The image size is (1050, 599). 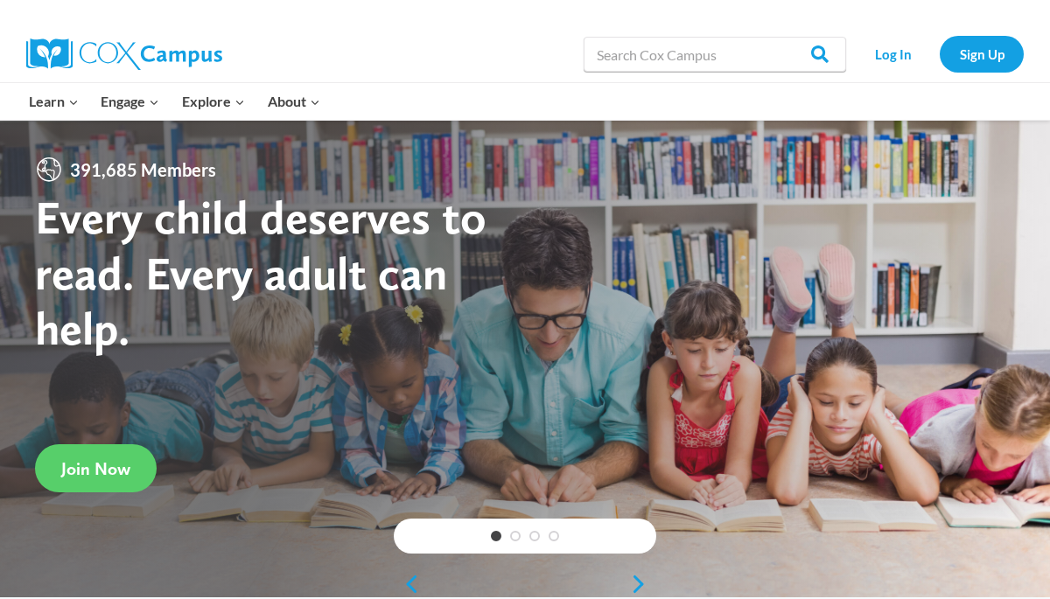 I want to click on a: 3, so click(x=535, y=536).